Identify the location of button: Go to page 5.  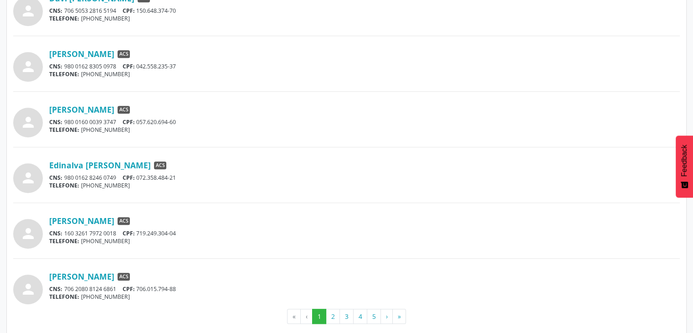
(374, 316).